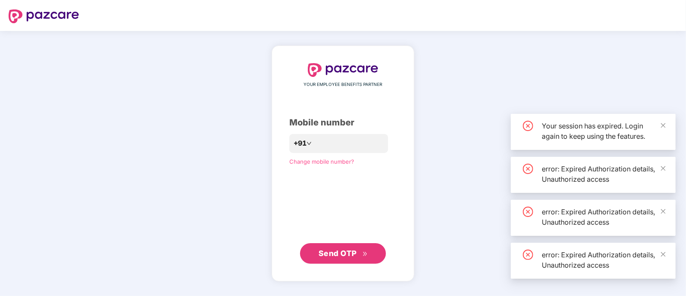  What do you see at coordinates (604, 131) in the screenshot?
I see `div: Your session has expired. Login again to keep using the features.` at bounding box center [604, 131].